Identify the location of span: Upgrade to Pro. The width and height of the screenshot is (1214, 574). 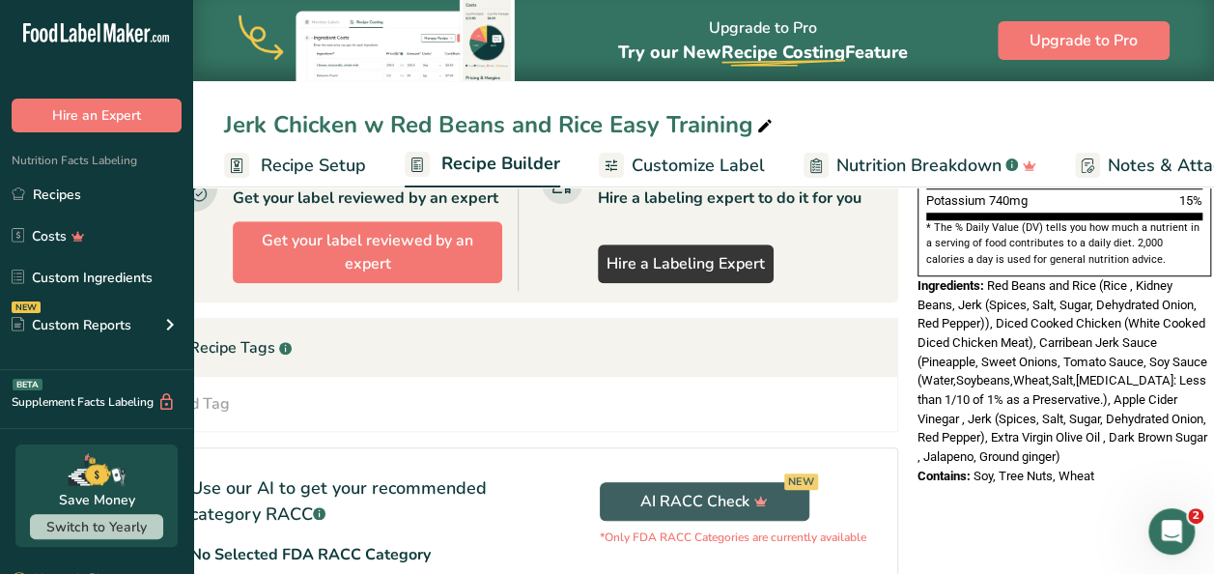
(1084, 41).